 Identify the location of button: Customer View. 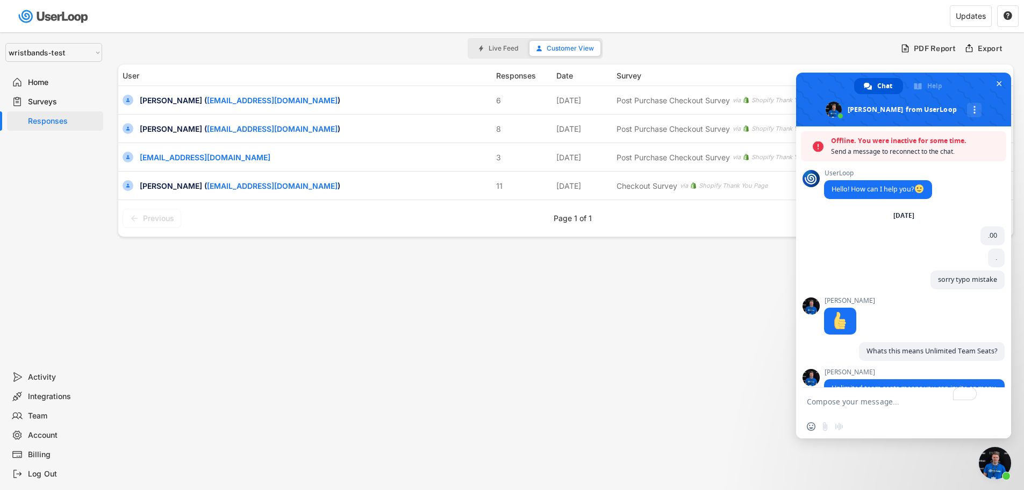
(565, 48).